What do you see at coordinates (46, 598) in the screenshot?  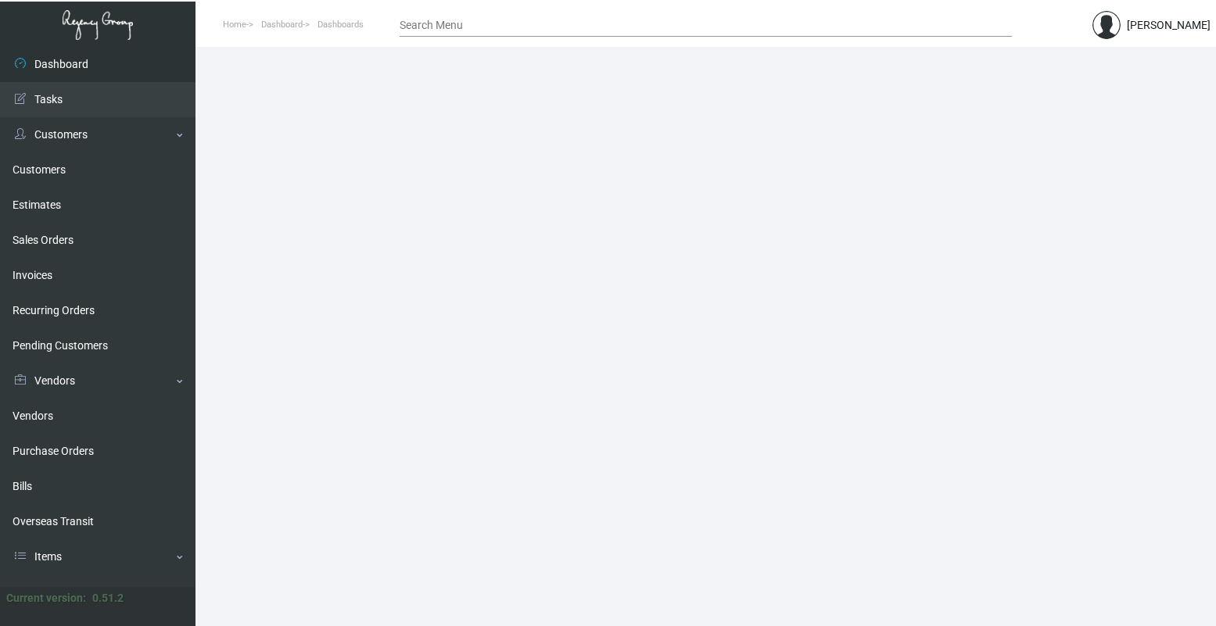 I see `div: Current version:` at bounding box center [46, 598].